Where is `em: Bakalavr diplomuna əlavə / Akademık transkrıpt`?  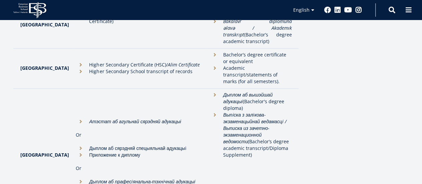 em: Bakalavr diplomuna əlavə / Akademık transkrıpt is located at coordinates (258, 28).